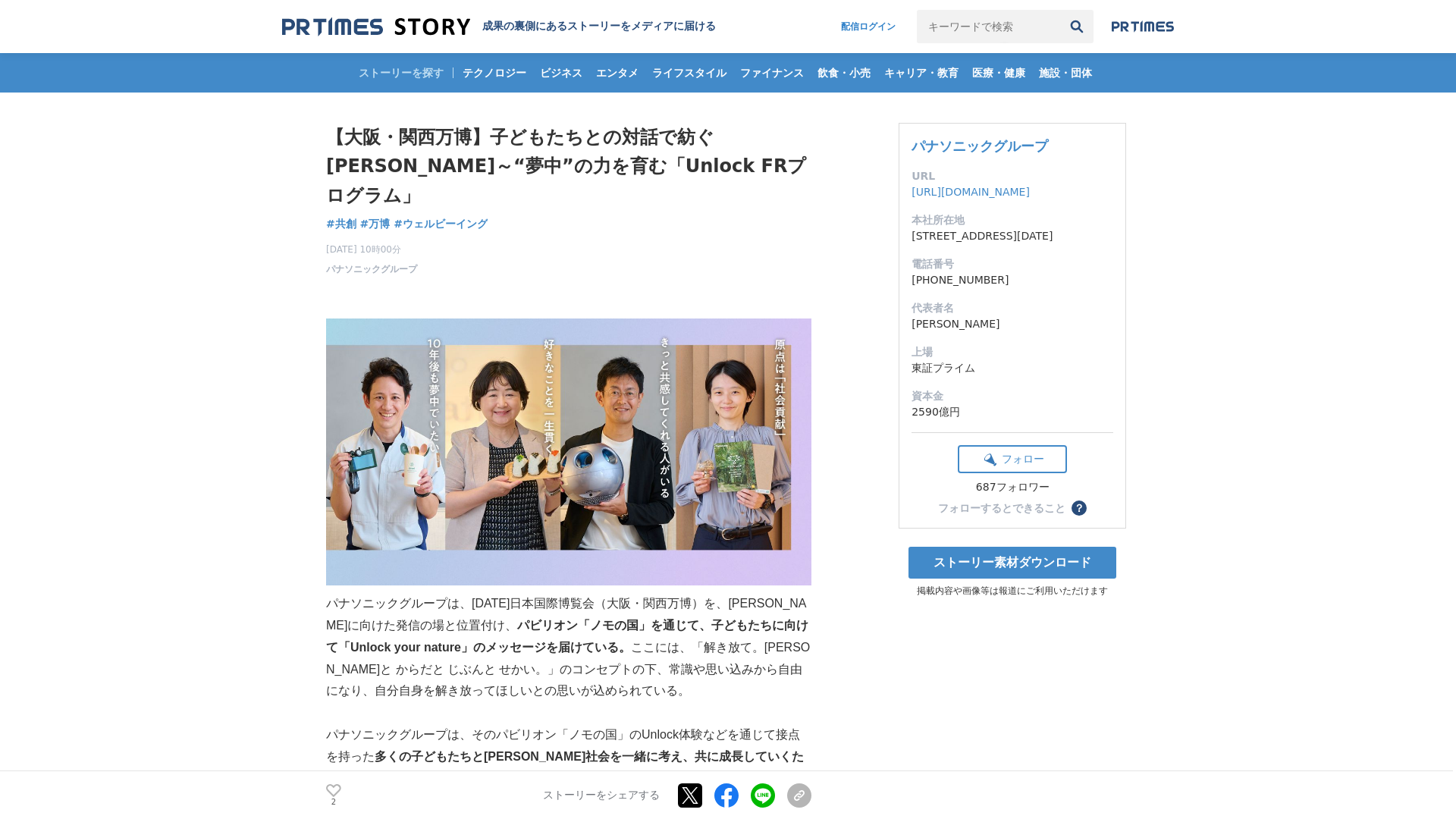 The height and width of the screenshot is (819, 1456). I want to click on a: ストーリー素材ダウンロード, so click(1013, 562).